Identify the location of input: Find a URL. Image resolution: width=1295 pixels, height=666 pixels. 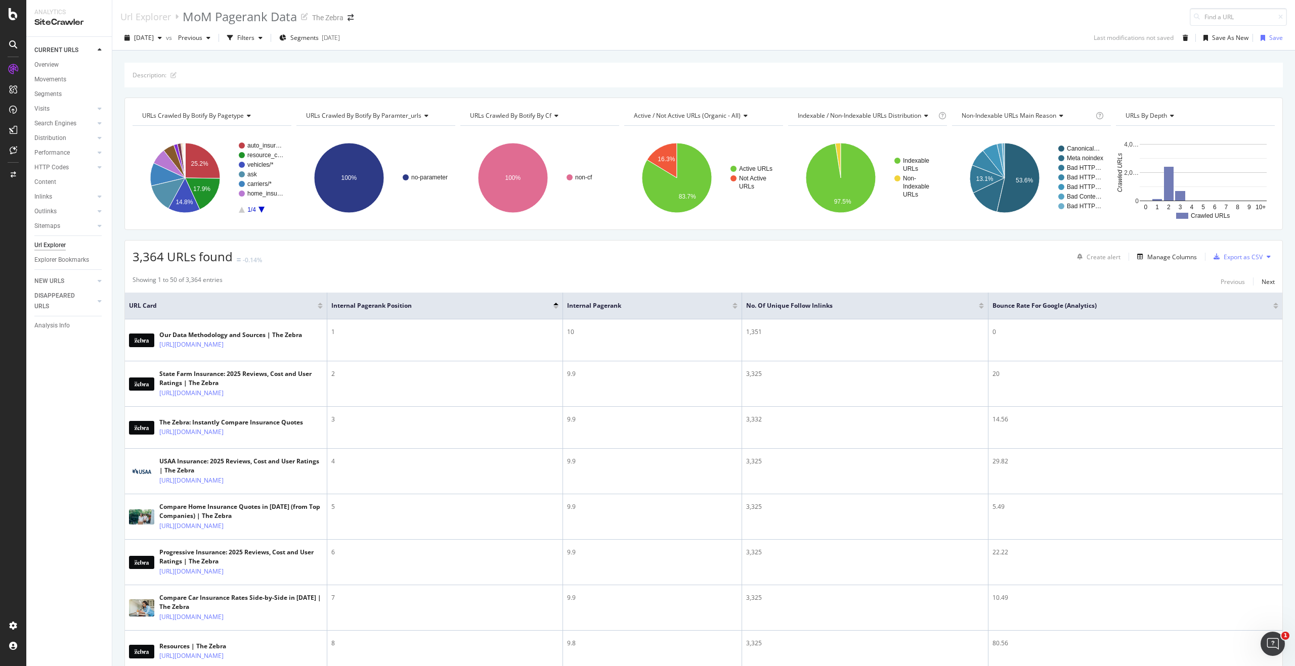
(1238, 17).